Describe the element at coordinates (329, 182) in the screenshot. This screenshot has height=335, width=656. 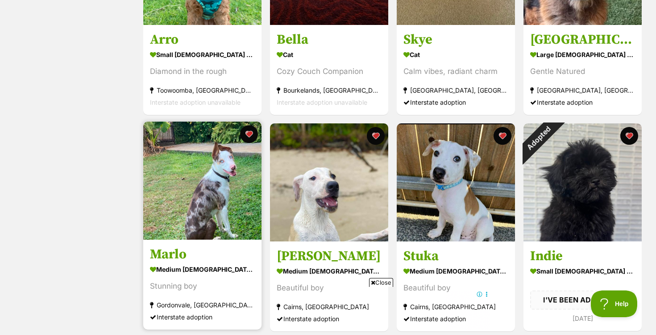
I see `img: Harlen` at that location.